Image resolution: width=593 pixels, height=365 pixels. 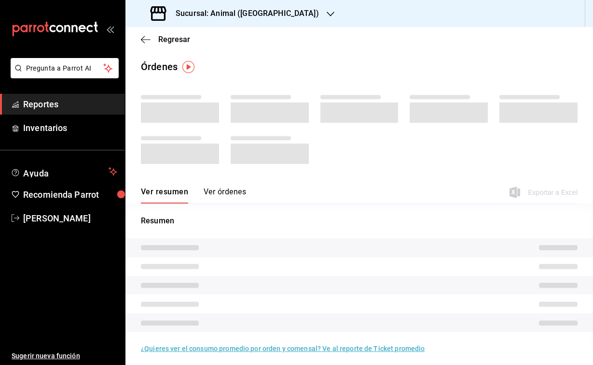 I want to click on span: Ayuda, so click(x=64, y=171).